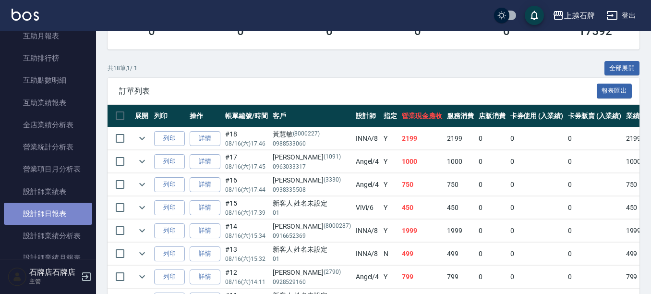 The image size is (651, 294). Describe the element at coordinates (579, 15) in the screenshot. I see `div: 上越石牌` at that location.